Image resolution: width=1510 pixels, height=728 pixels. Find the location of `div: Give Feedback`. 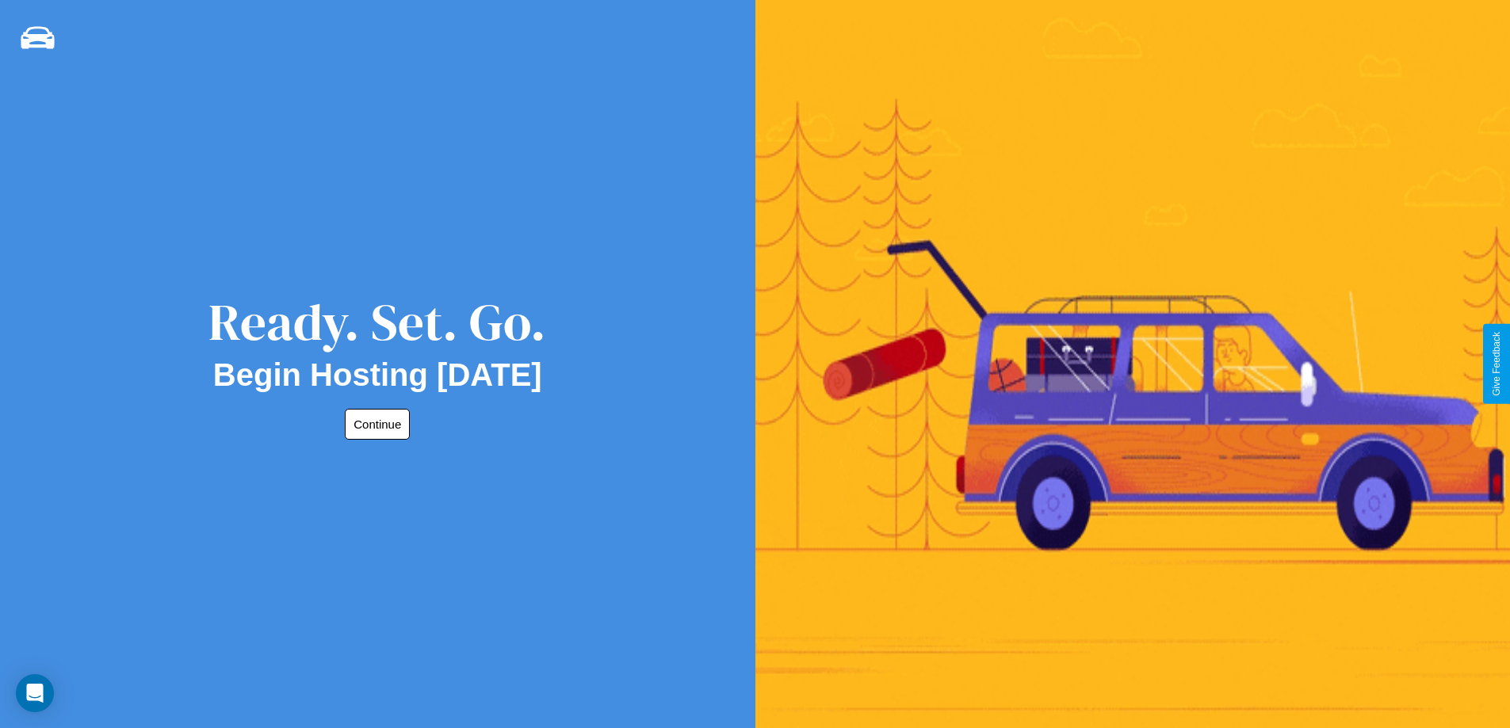

div: Give Feedback is located at coordinates (1496, 364).